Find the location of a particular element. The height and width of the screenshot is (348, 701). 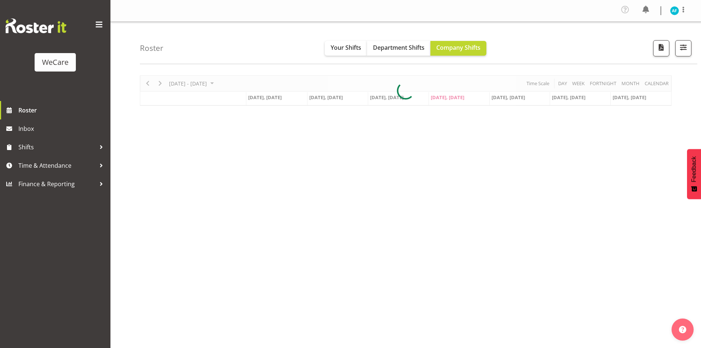

span: Company Shifts is located at coordinates (459, 48).